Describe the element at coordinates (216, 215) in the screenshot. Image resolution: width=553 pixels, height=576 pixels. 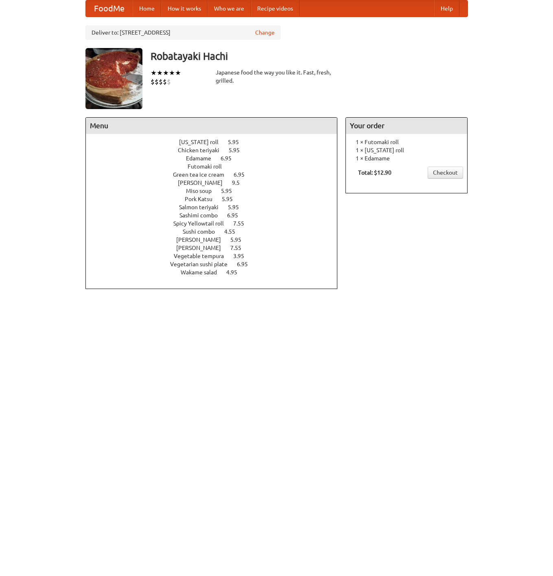
I see `a: Sashimi combo 6.95` at that location.